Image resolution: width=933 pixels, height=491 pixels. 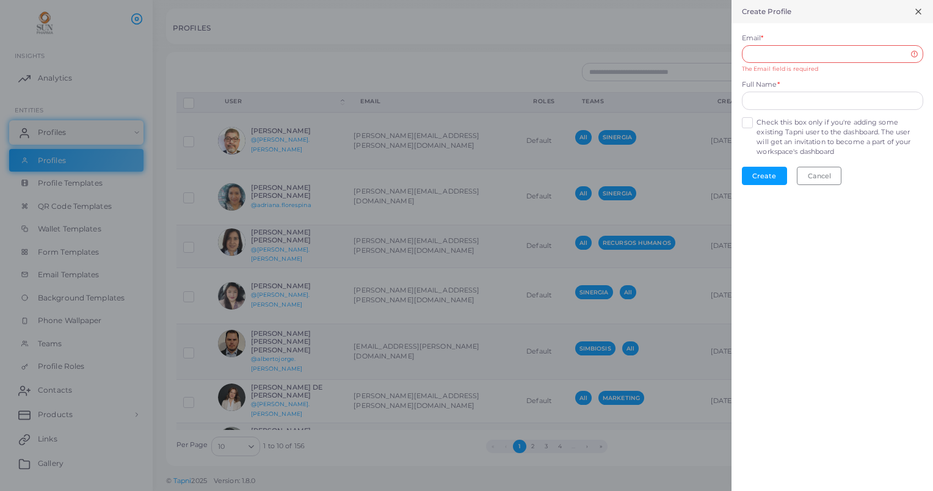 I want to click on label: Email, so click(x=753, y=38).